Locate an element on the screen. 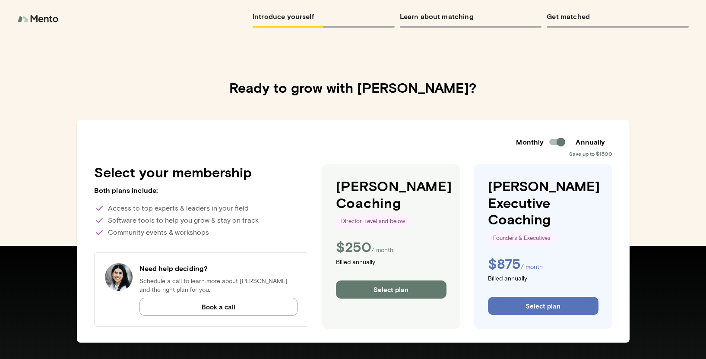 The image size is (706, 359). span: Founders & Executives is located at coordinates (522, 238).